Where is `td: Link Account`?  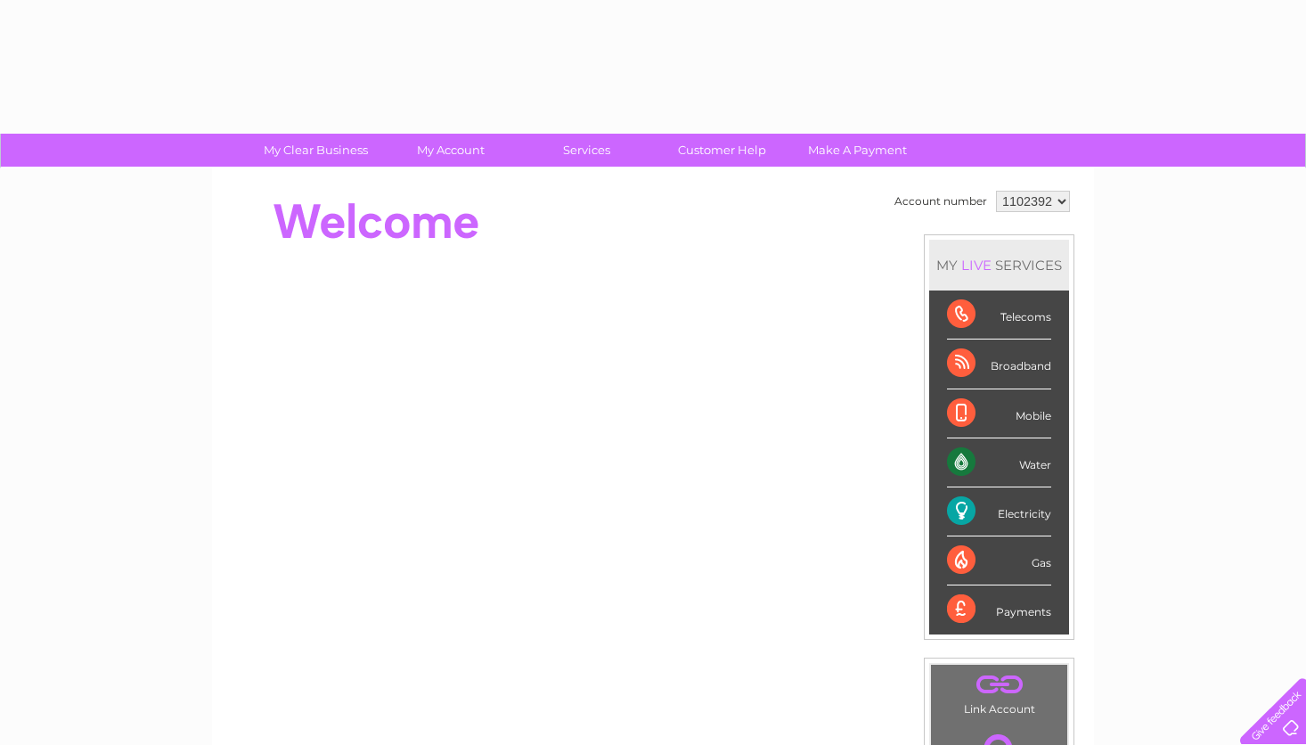
td: Link Account is located at coordinates (999, 691).